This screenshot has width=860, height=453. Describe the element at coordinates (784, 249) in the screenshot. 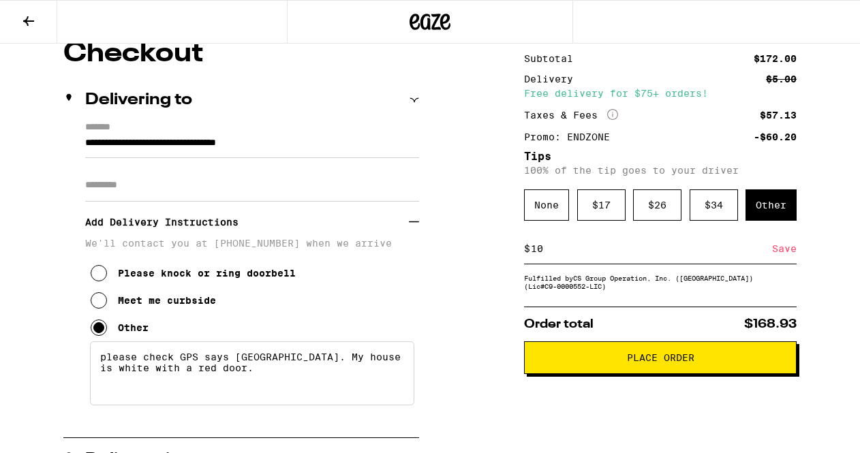

I see `div: Save` at that location.